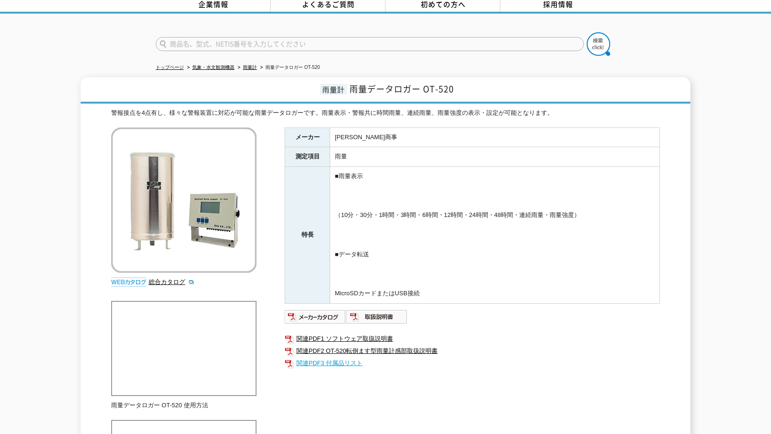 The height and width of the screenshot is (434, 771). I want to click on th: 測定項目, so click(308, 157).